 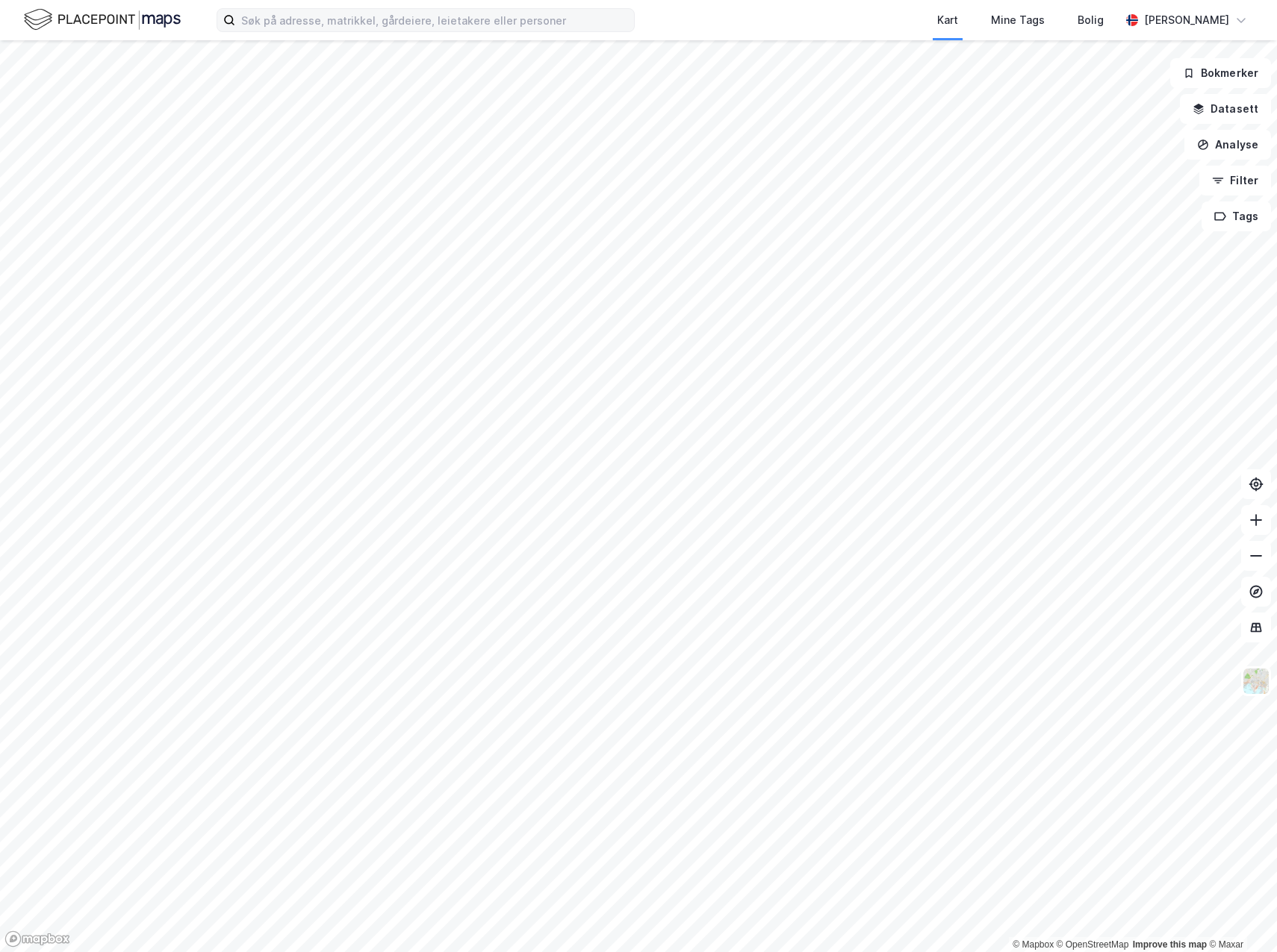 What do you see at coordinates (1092, 945) in the screenshot?
I see `a: OpenStreetMap` at bounding box center [1092, 945].